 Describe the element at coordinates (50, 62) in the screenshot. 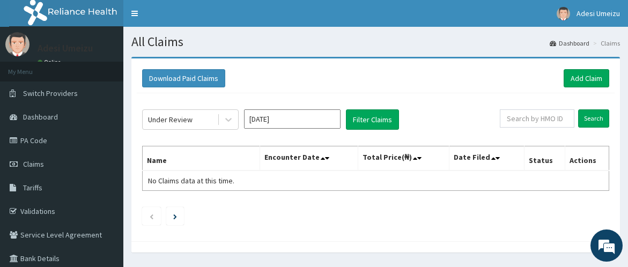

I see `a: Online` at that location.